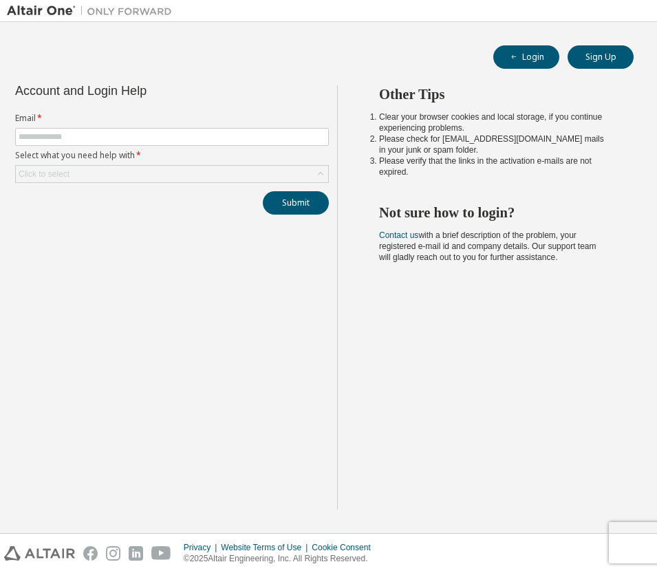 This screenshot has height=573, width=657. What do you see at coordinates (172, 118) in the screenshot?
I see `label: Email` at bounding box center [172, 118].